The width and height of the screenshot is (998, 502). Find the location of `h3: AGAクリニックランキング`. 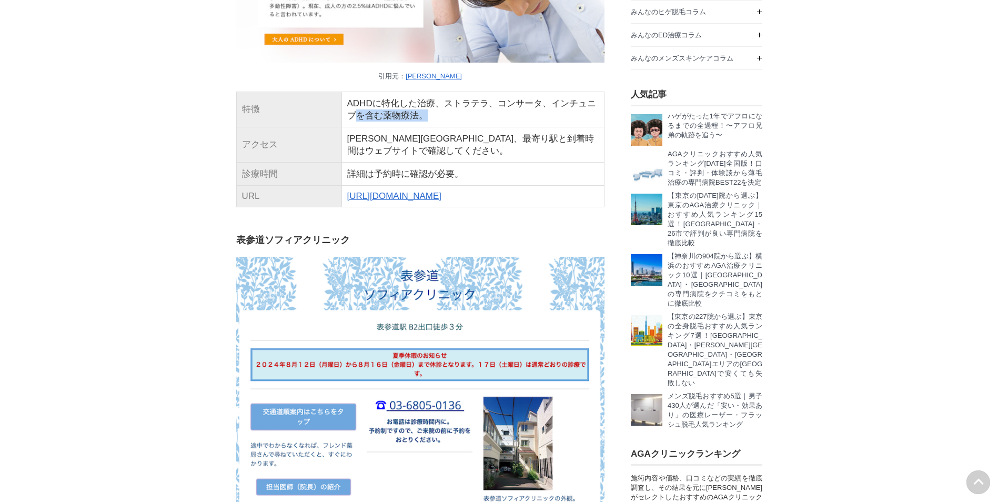

h3: AGAクリニックランキング is located at coordinates (696, 453).